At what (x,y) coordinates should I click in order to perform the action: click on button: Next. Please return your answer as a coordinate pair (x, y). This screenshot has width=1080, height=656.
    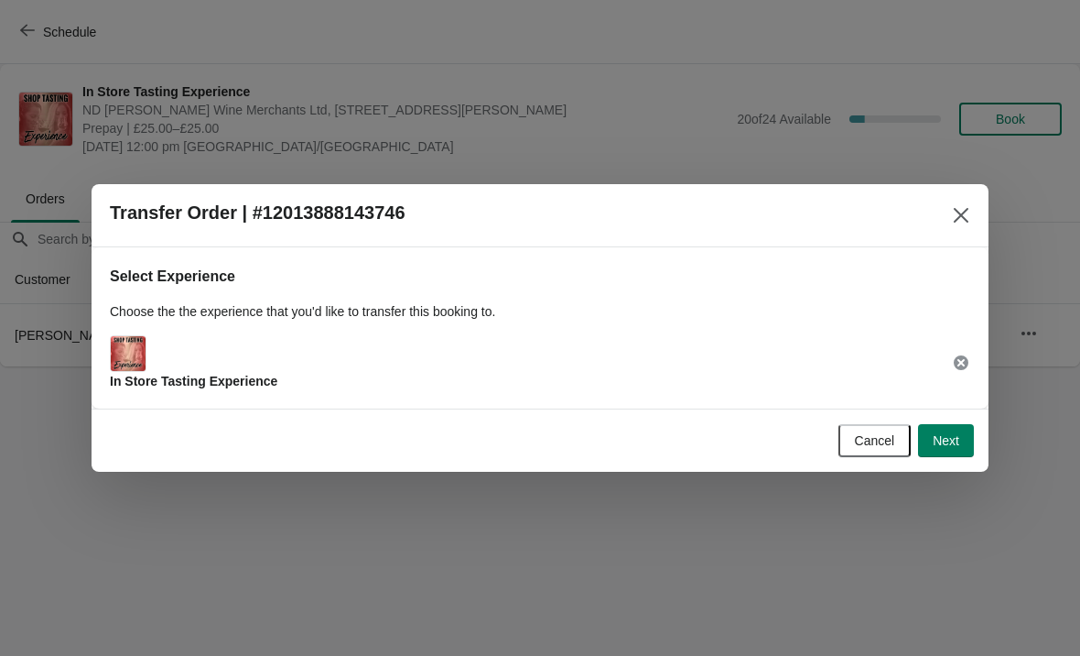
    Looking at the image, I should click on (946, 440).